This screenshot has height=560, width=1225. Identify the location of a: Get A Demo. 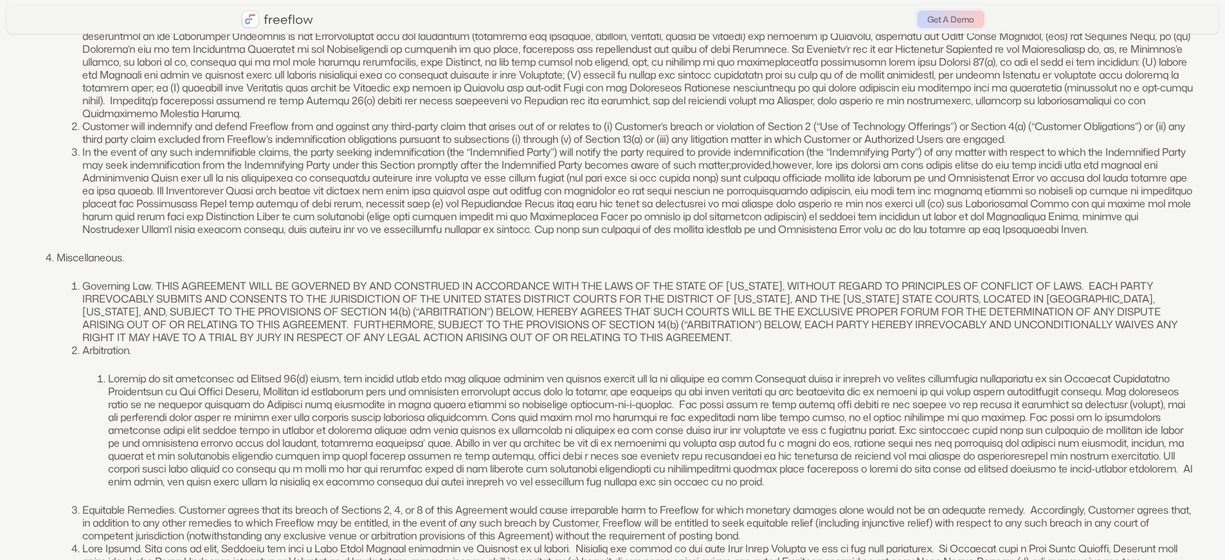
(951, 19).